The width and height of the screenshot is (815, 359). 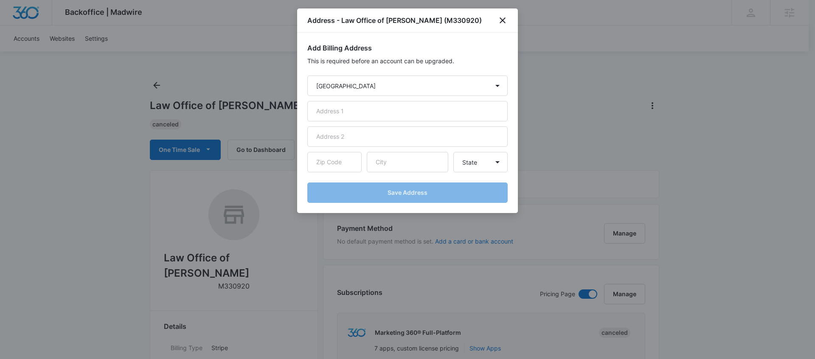 I want to click on input: Address 2, so click(x=407, y=137).